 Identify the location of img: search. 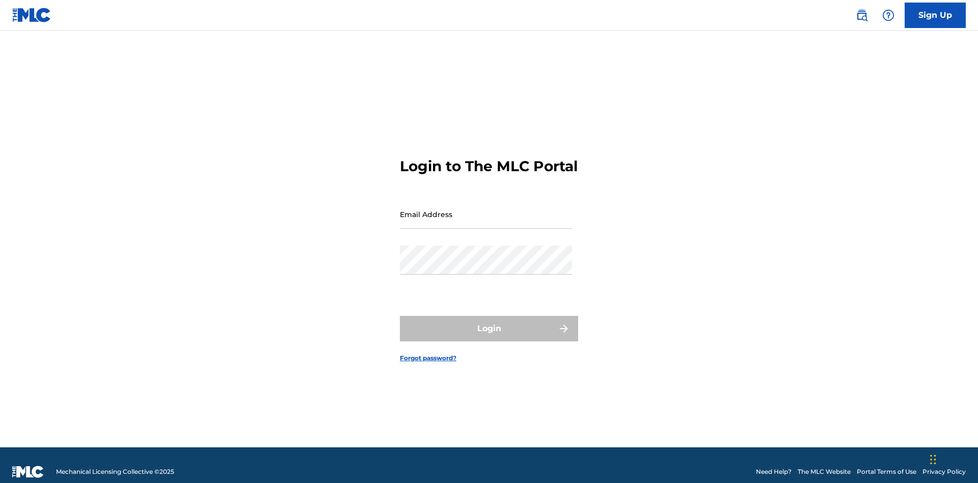
(862, 15).